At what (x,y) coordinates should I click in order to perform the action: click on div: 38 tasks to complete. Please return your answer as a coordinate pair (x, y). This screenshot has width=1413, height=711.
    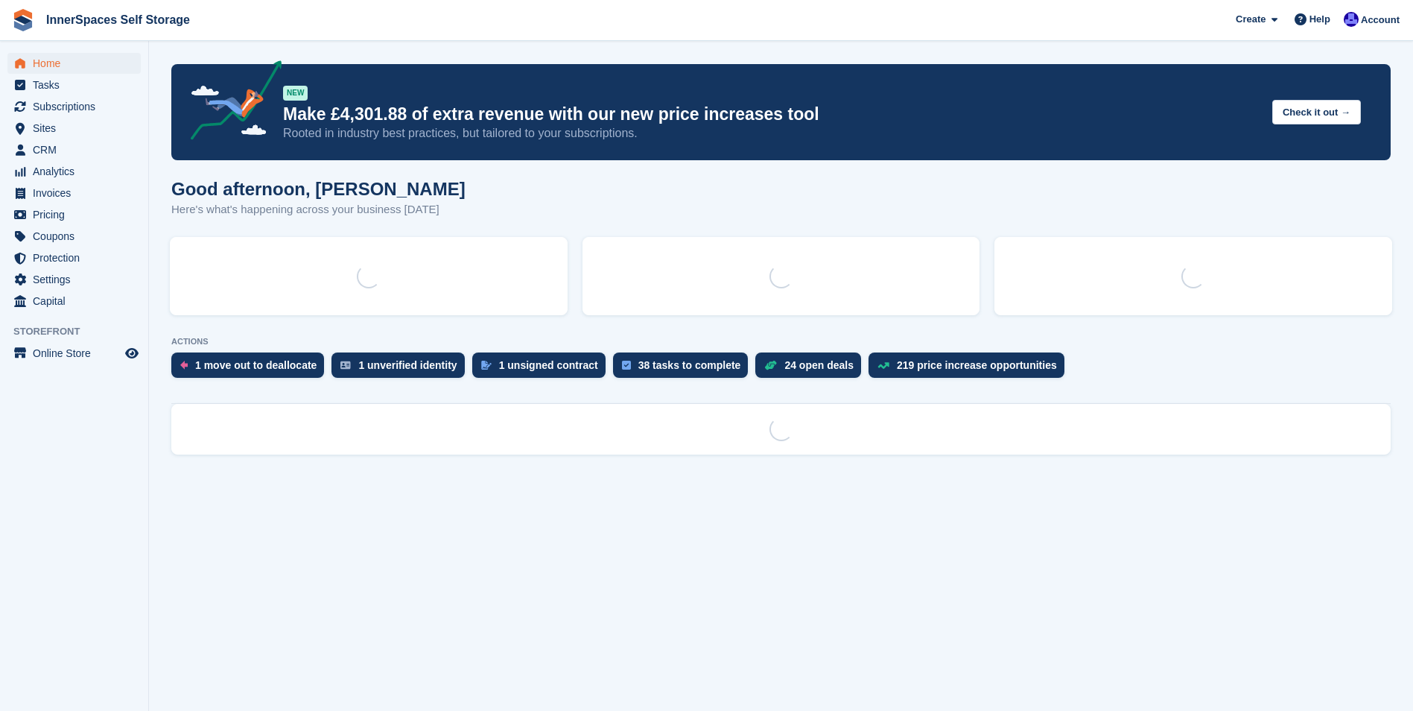
    Looking at the image, I should click on (690, 365).